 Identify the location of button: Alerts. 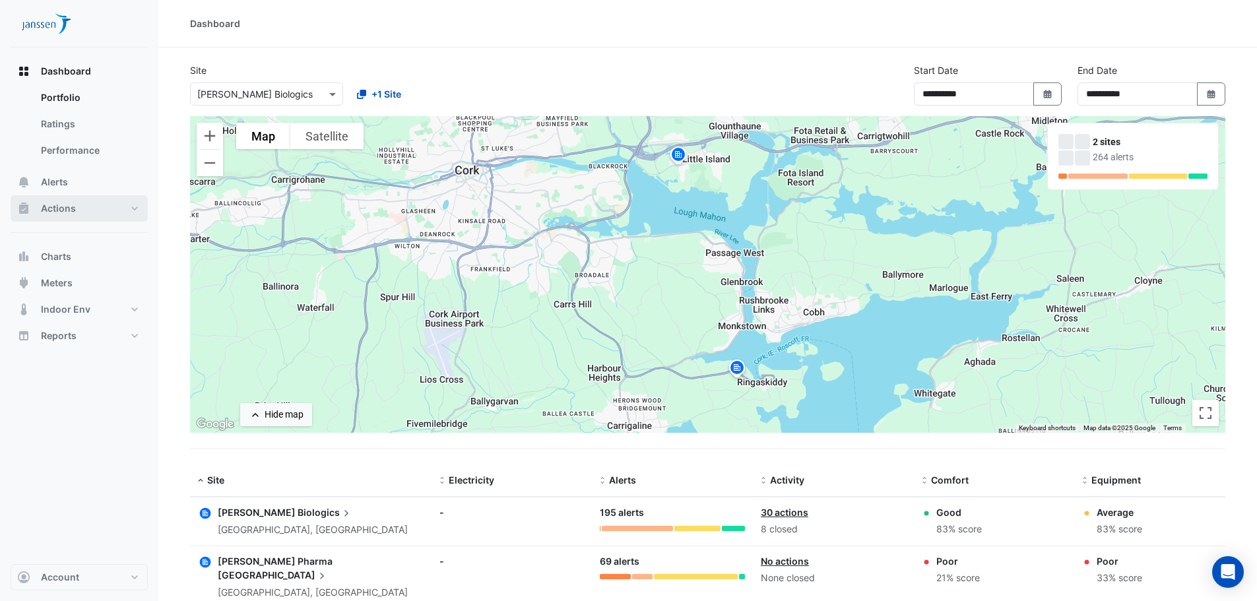
(79, 182).